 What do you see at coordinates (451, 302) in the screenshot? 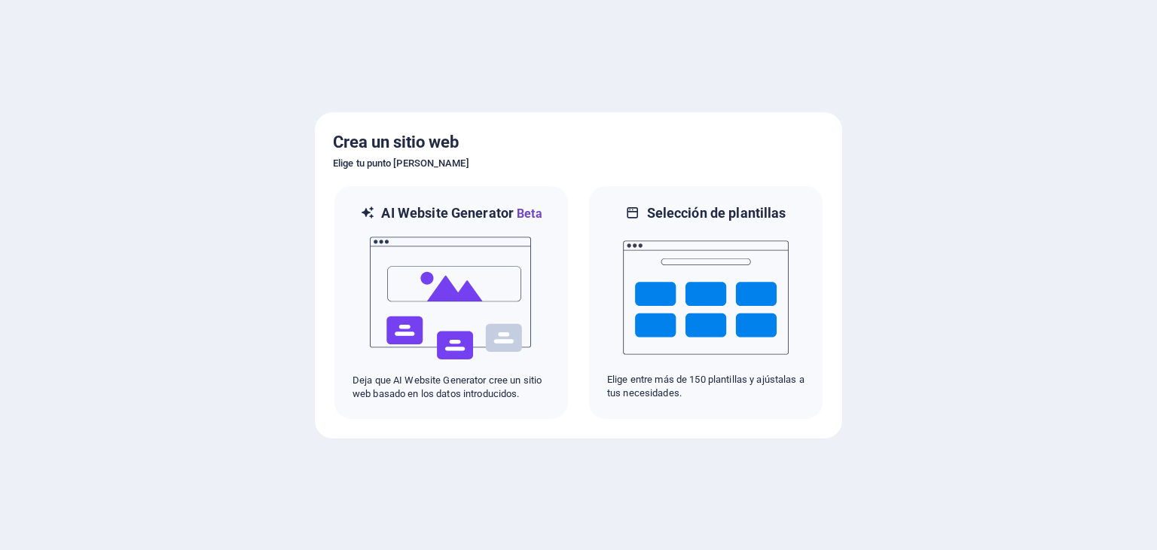
I see `div: AI Website GeneratorBetaaiDeja que AI Website Generator cree un sitio web basado en los datos int...` at bounding box center [451, 302].